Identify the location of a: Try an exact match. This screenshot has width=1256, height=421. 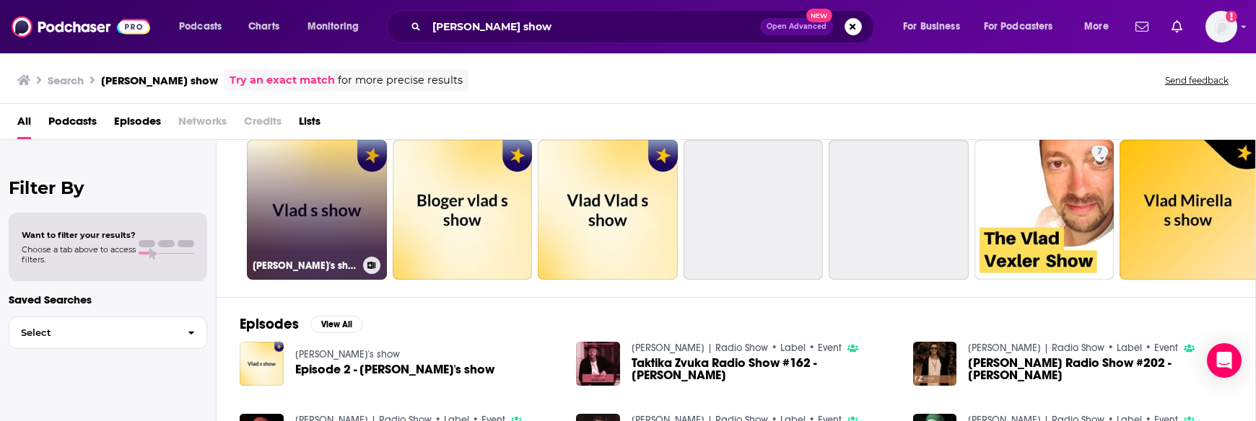
(282, 80).